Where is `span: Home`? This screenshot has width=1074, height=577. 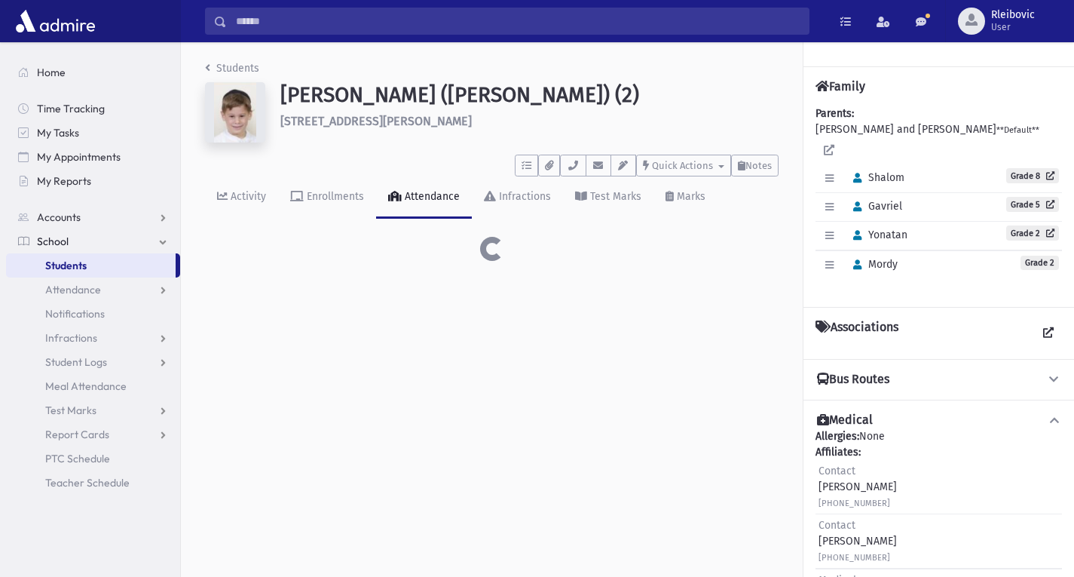
span: Home is located at coordinates (51, 72).